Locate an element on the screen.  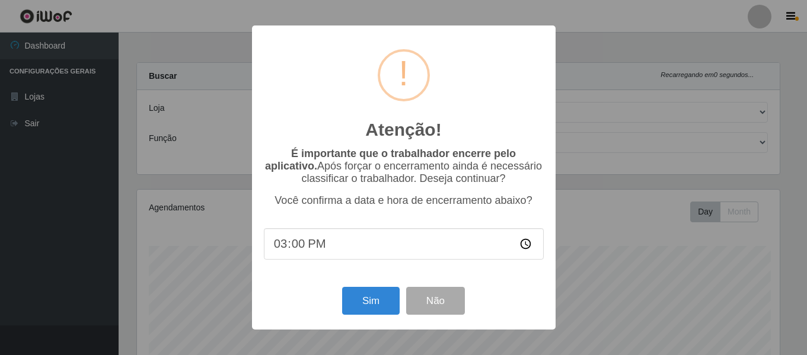
button: Sim is located at coordinates (371, 301).